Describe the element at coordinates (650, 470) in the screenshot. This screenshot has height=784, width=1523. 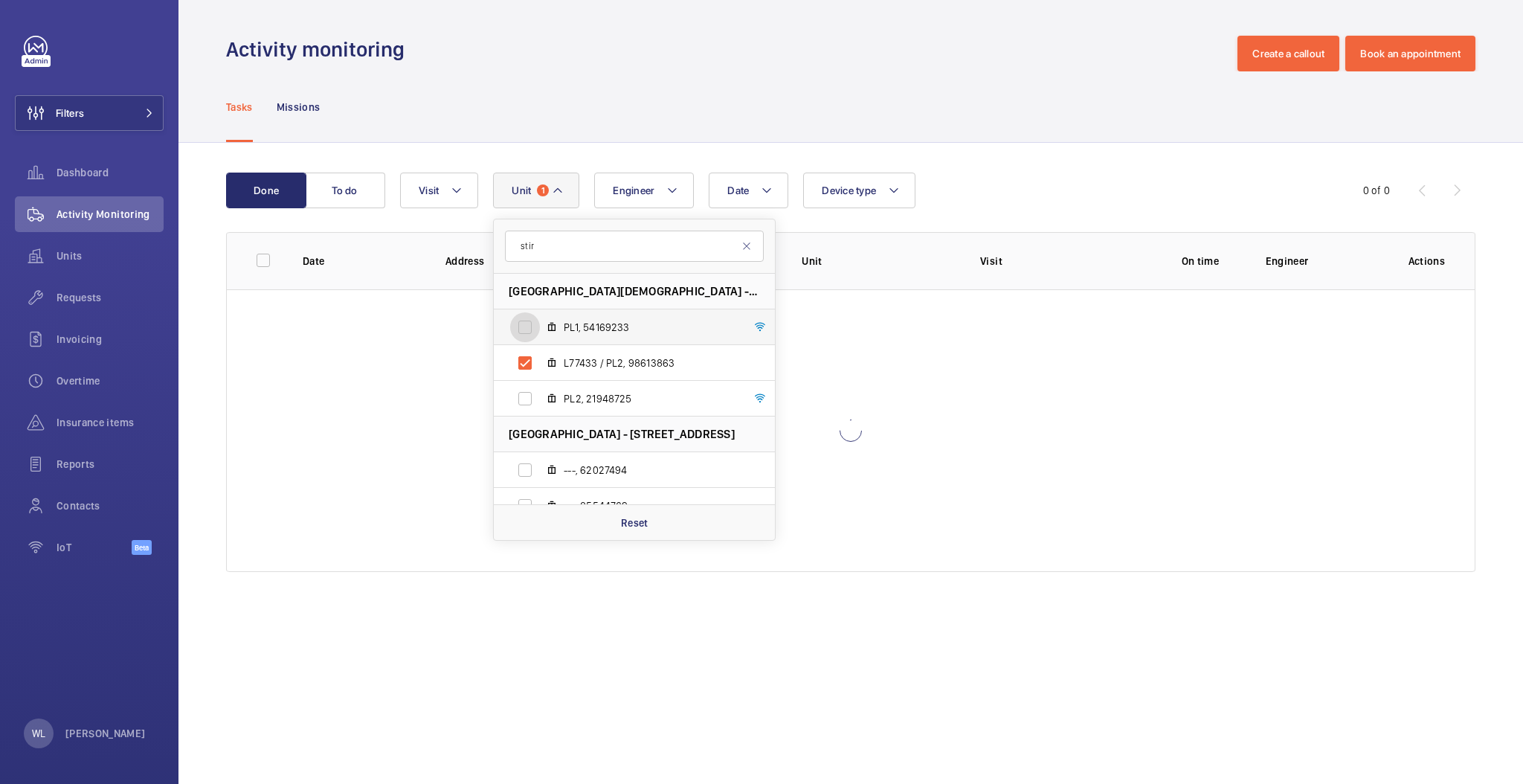
I see `span: ---, 62027494` at that location.